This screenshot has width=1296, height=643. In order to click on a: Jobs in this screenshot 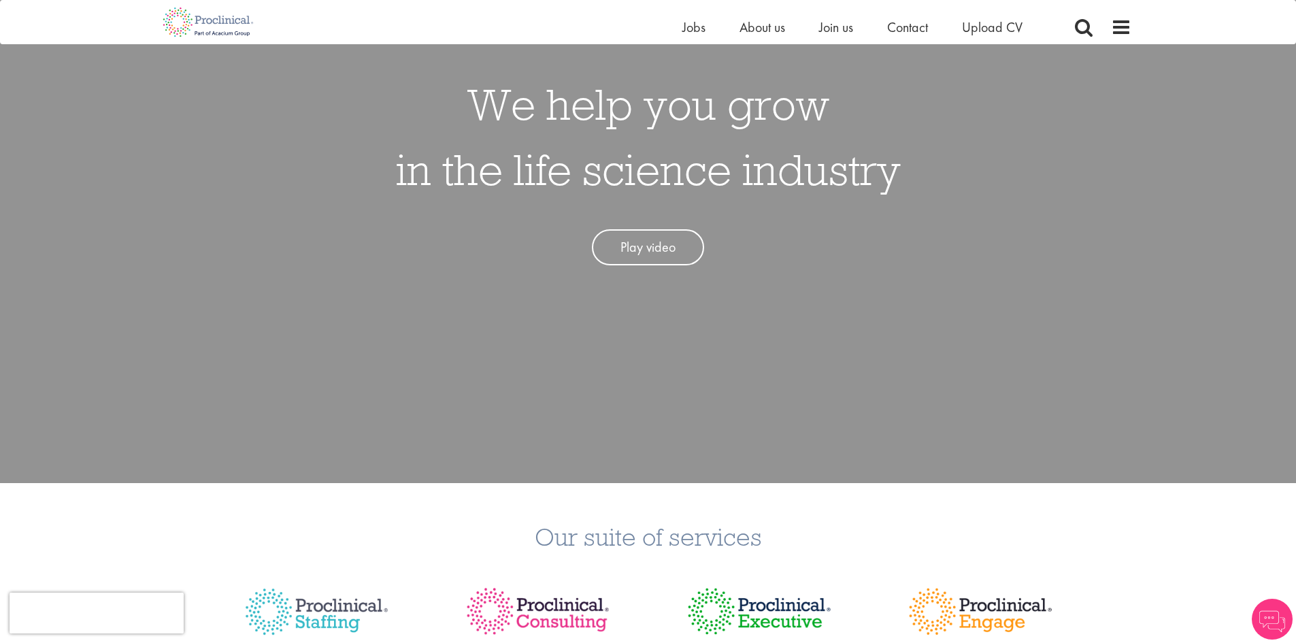, I will do `click(694, 27)`.